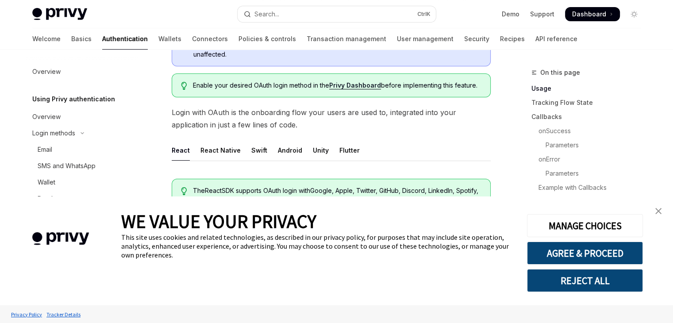 This screenshot has width=673, height=323. What do you see at coordinates (50, 199) in the screenshot?
I see `div: Passkey` at bounding box center [50, 199].